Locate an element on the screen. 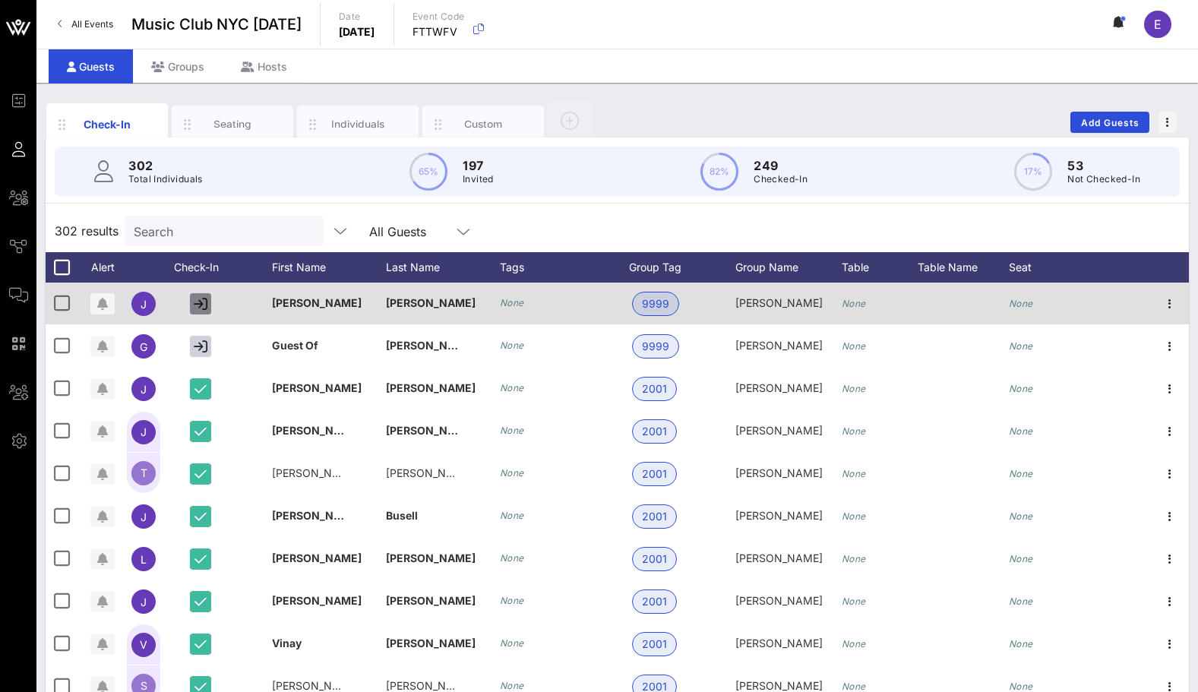 The height and width of the screenshot is (692, 1198). div: Hosts is located at coordinates (264, 66).